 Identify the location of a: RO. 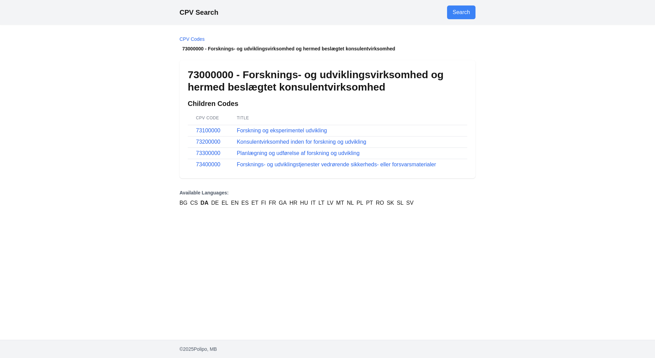
(380, 203).